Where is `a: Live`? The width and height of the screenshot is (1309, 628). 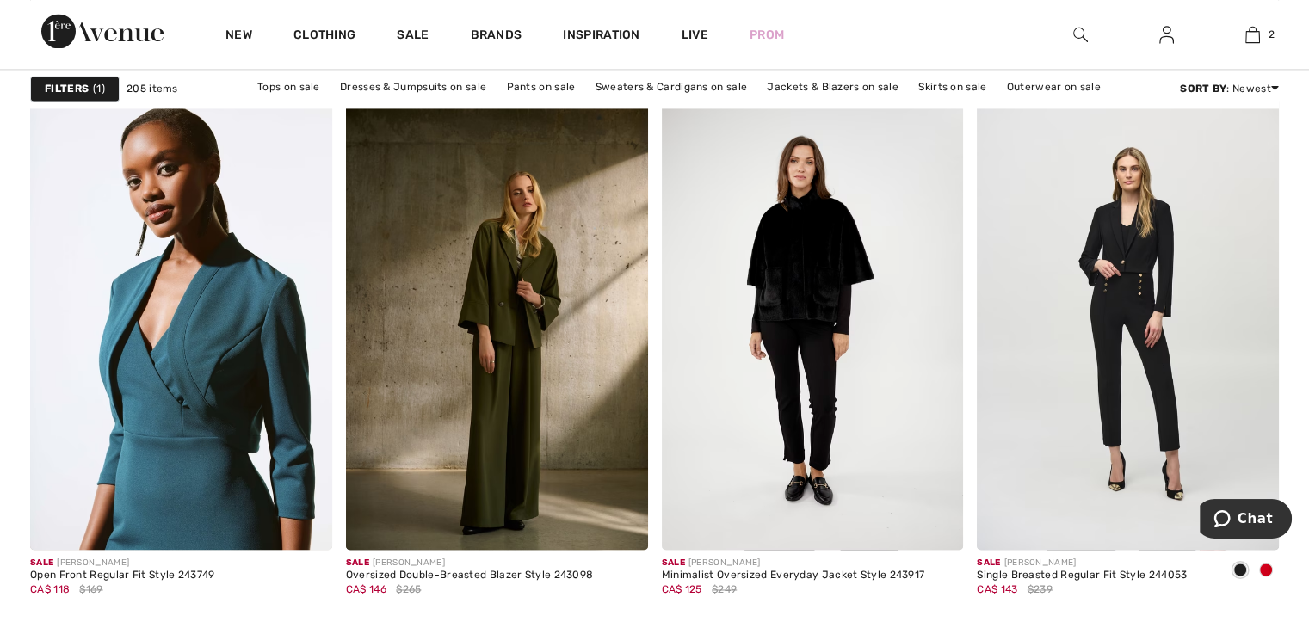
a: Live is located at coordinates (695, 34).